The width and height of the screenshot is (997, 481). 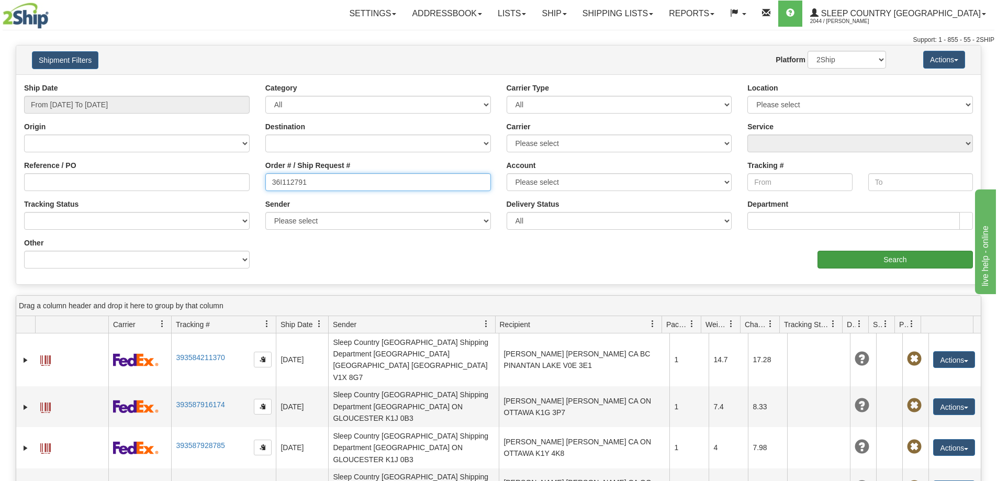 What do you see at coordinates (124, 324) in the screenshot?
I see `span: Carrier` at bounding box center [124, 324].